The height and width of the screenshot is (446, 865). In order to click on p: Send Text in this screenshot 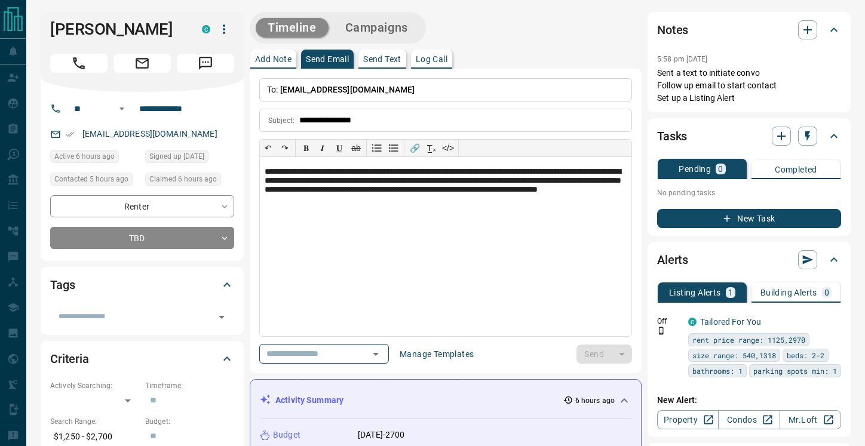, I will do `click(382, 59)`.